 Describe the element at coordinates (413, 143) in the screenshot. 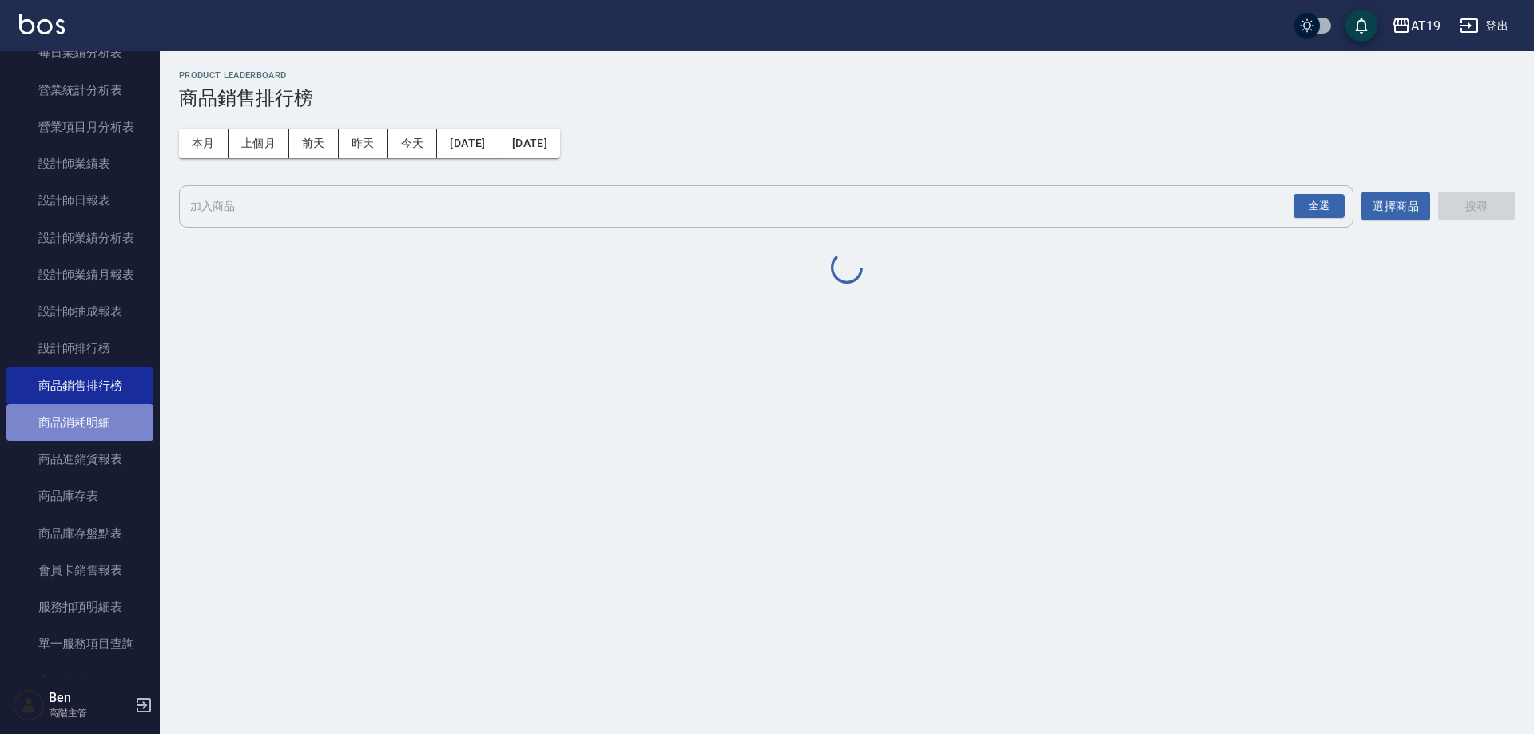

I see `button: 今天` at that location.